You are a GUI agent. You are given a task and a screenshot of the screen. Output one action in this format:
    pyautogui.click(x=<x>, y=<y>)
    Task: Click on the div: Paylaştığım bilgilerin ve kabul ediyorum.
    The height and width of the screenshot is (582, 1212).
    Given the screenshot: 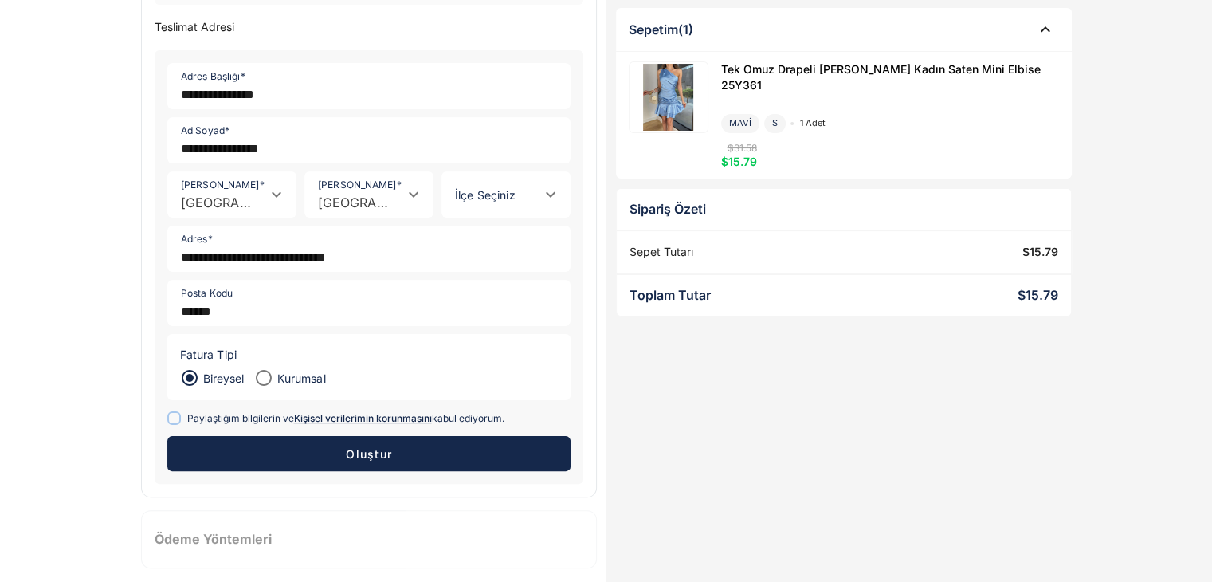 What is the action you would take?
    pyautogui.click(x=346, y=418)
    